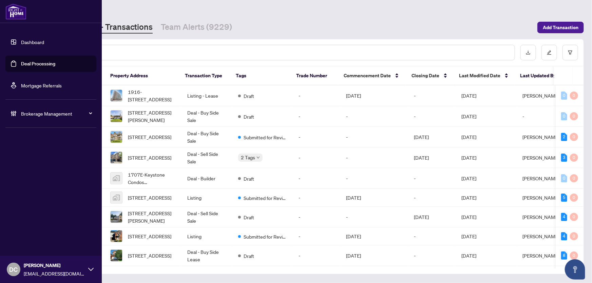 This screenshot has height=283, width=592. Describe the element at coordinates (207, 256) in the screenshot. I see `td: Deal - Buy Side Lease` at that location.